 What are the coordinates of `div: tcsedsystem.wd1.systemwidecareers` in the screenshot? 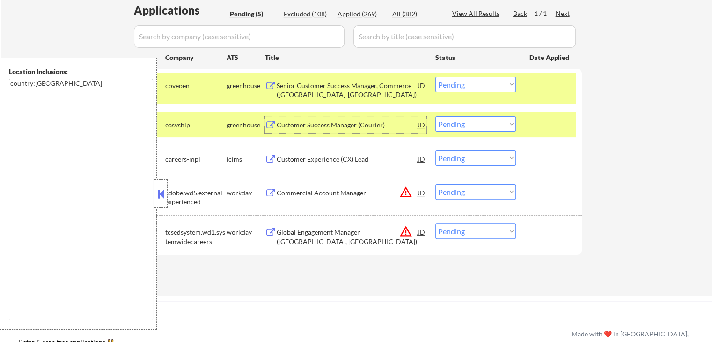 It's located at (196, 236).